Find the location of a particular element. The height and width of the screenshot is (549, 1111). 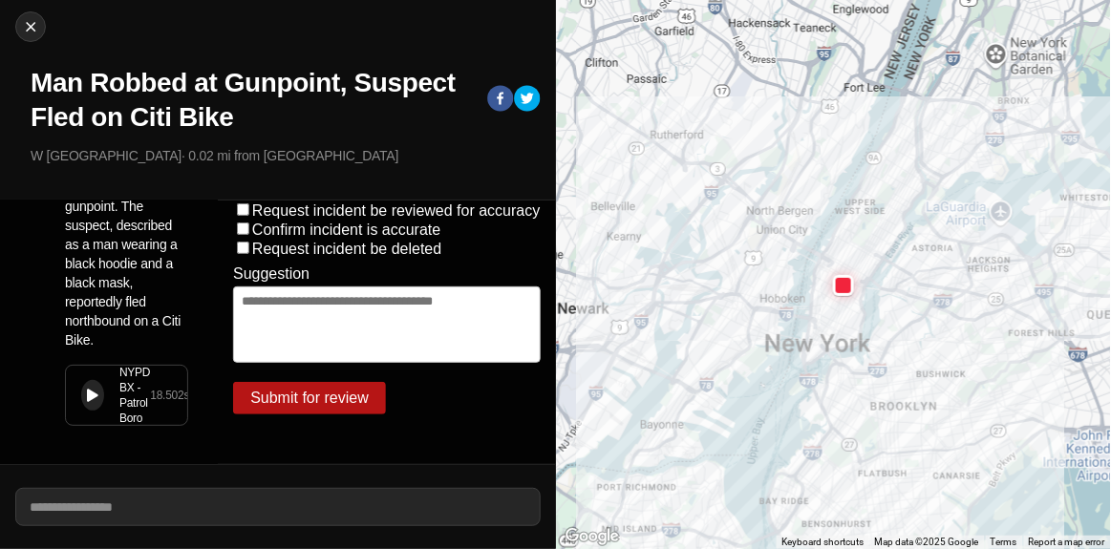

a: Open this area in Google Maps (opens a new window) is located at coordinates (592, 537).